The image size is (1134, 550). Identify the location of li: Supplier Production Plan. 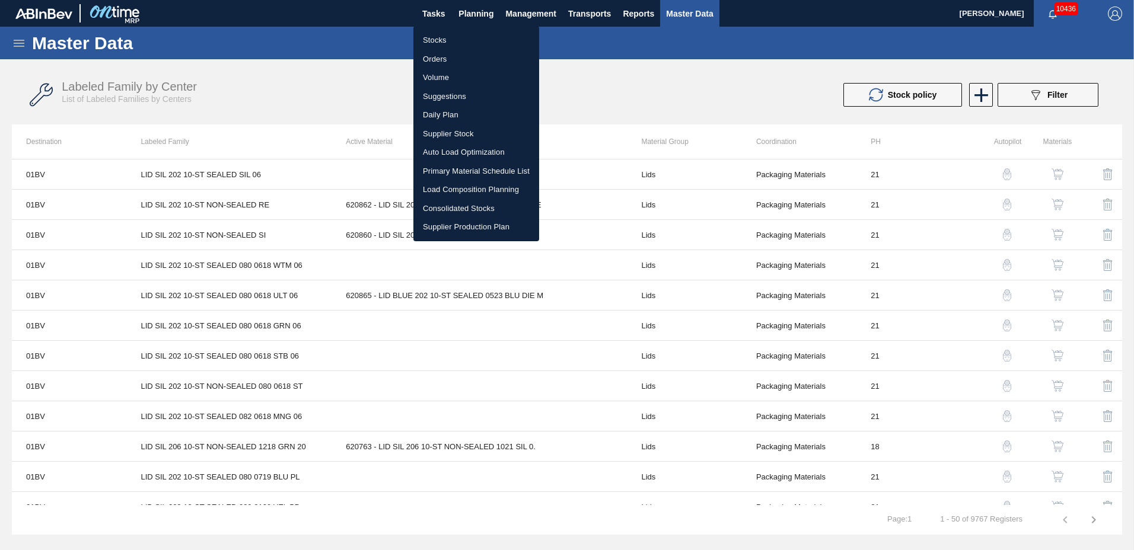
(476, 227).